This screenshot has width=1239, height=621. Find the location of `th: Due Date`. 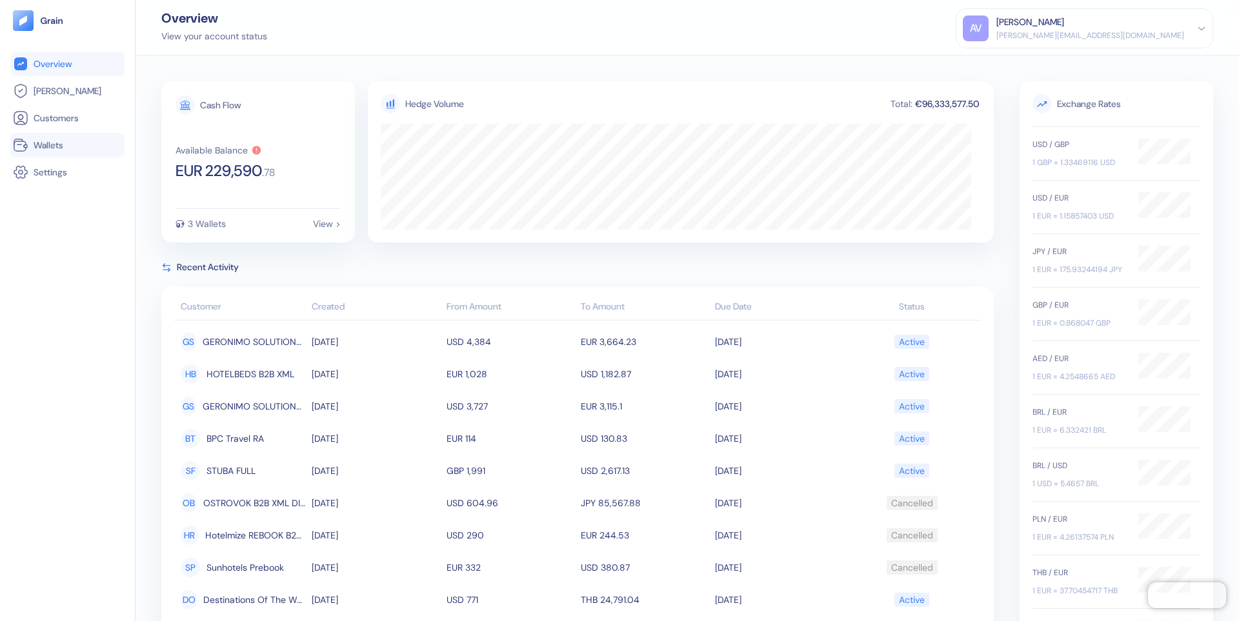

th: Due Date is located at coordinates (779, 308).